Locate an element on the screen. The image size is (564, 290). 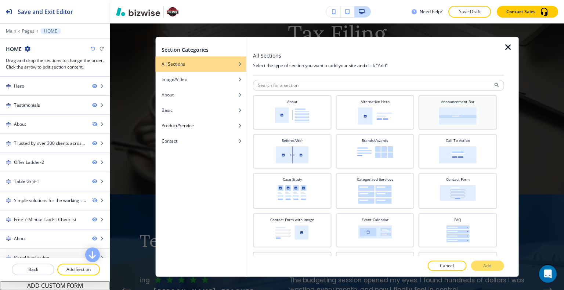
div: Categorized ServicesPROFESSIONAL_SERVICES is located at coordinates (375, 191).